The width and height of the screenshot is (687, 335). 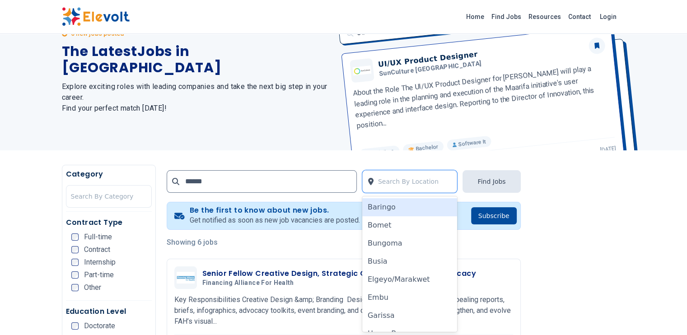 I want to click on a: Home, so click(x=475, y=17).